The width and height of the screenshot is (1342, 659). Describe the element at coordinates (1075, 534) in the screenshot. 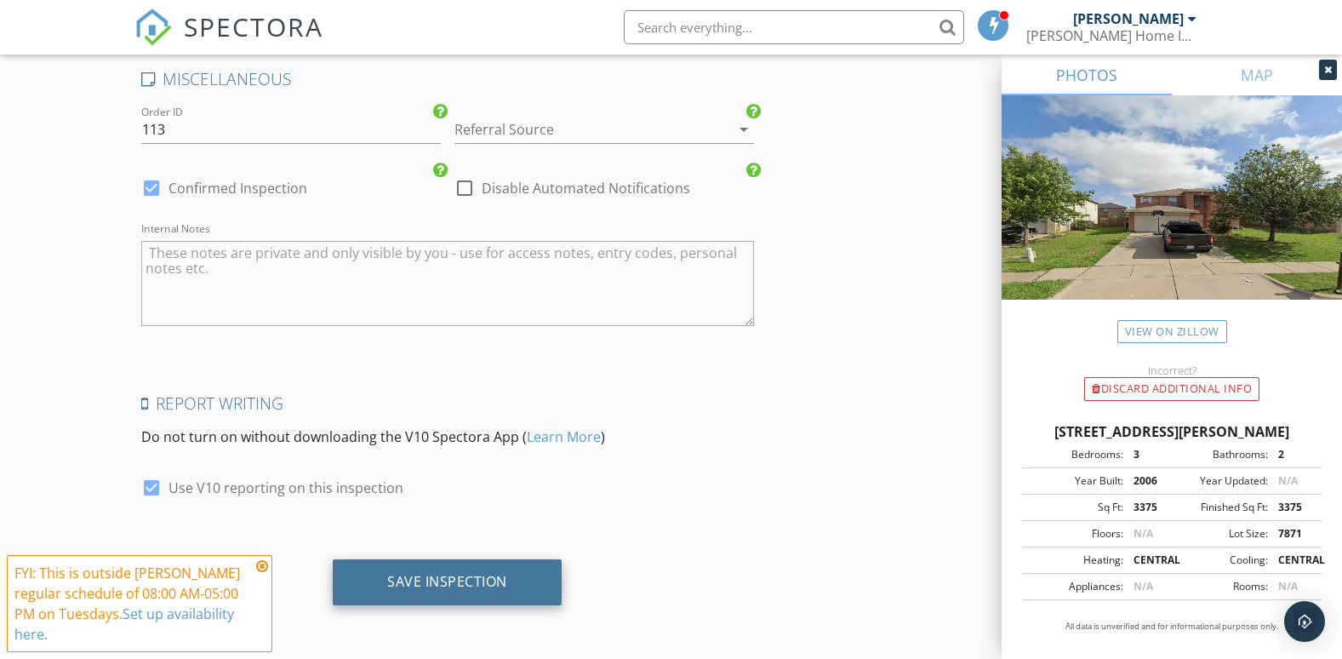

I see `div: Floors:` at that location.